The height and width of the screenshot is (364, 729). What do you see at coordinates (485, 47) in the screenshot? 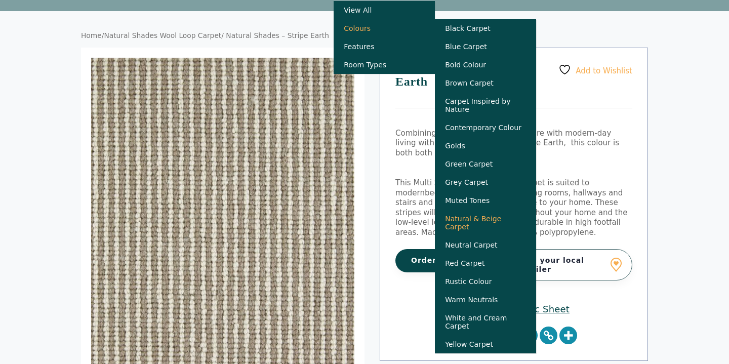
I see `a: Blue Carpet` at bounding box center [485, 47].